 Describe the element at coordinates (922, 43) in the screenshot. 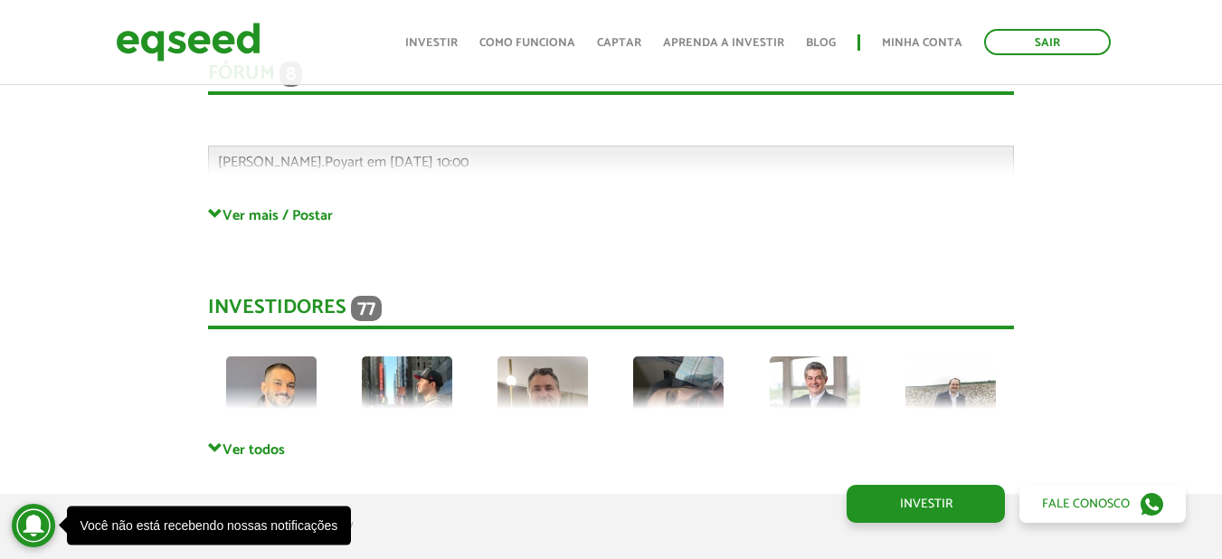

I see `a: Minha conta` at that location.